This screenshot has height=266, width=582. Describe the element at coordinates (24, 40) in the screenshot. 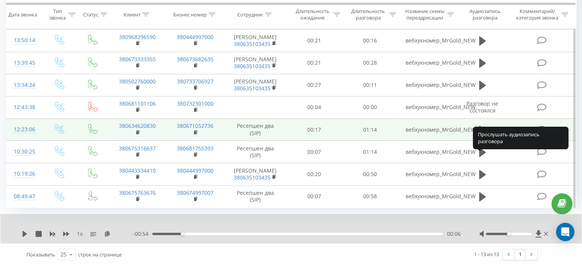

I see `div: 13:50:14` at that location.